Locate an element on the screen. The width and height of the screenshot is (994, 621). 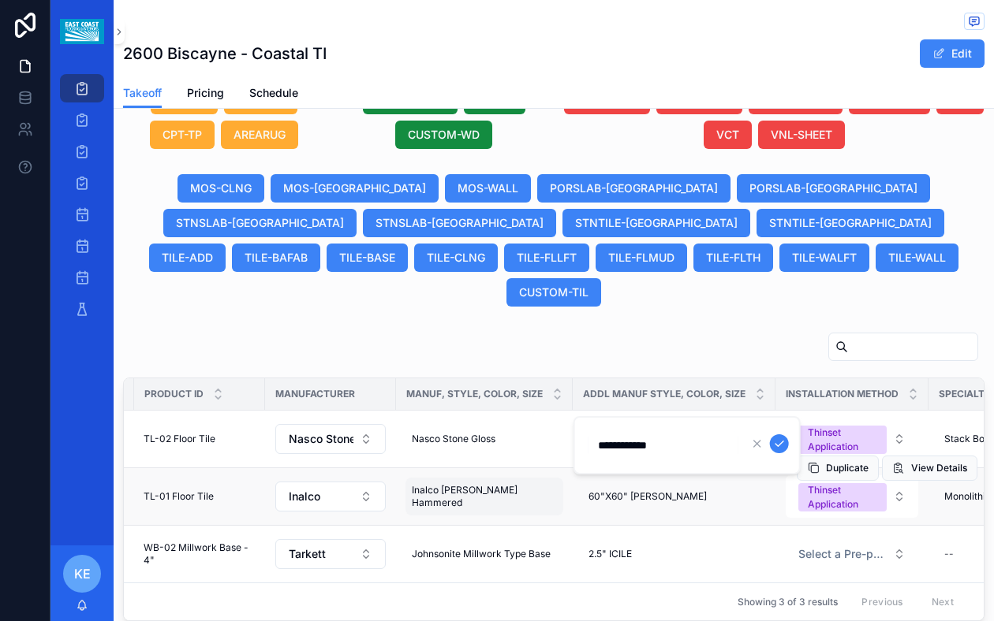
button: TILE-ADD is located at coordinates (187, 258).